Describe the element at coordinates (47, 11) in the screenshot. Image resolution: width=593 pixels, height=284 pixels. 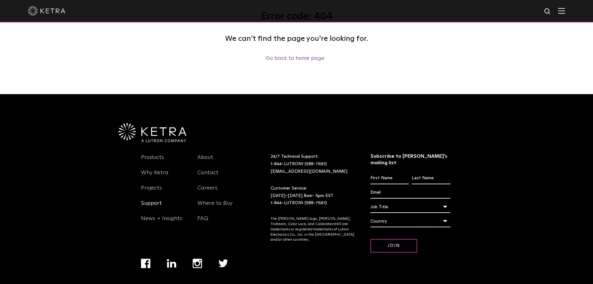
I see `img: ketra-logo-2019-white` at that location.